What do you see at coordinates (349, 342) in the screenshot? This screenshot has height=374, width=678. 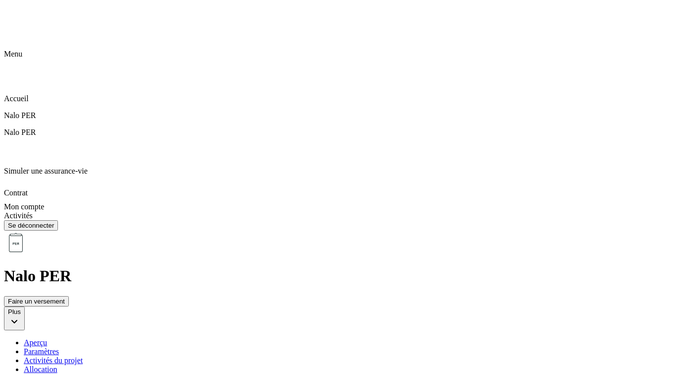 I see `div: Aperçu` at bounding box center [349, 342].